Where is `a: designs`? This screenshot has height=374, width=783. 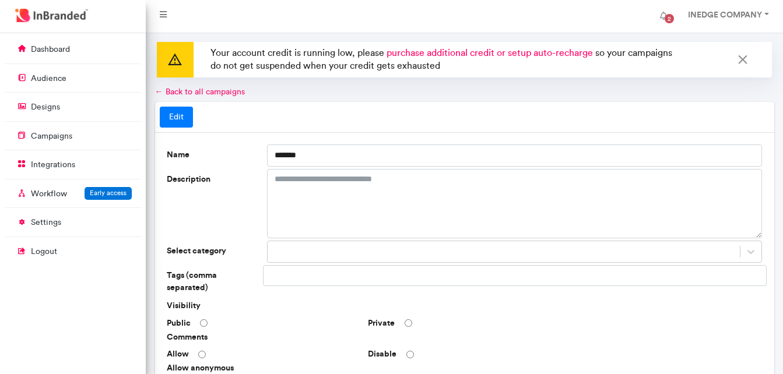 a: designs is located at coordinates (73, 107).